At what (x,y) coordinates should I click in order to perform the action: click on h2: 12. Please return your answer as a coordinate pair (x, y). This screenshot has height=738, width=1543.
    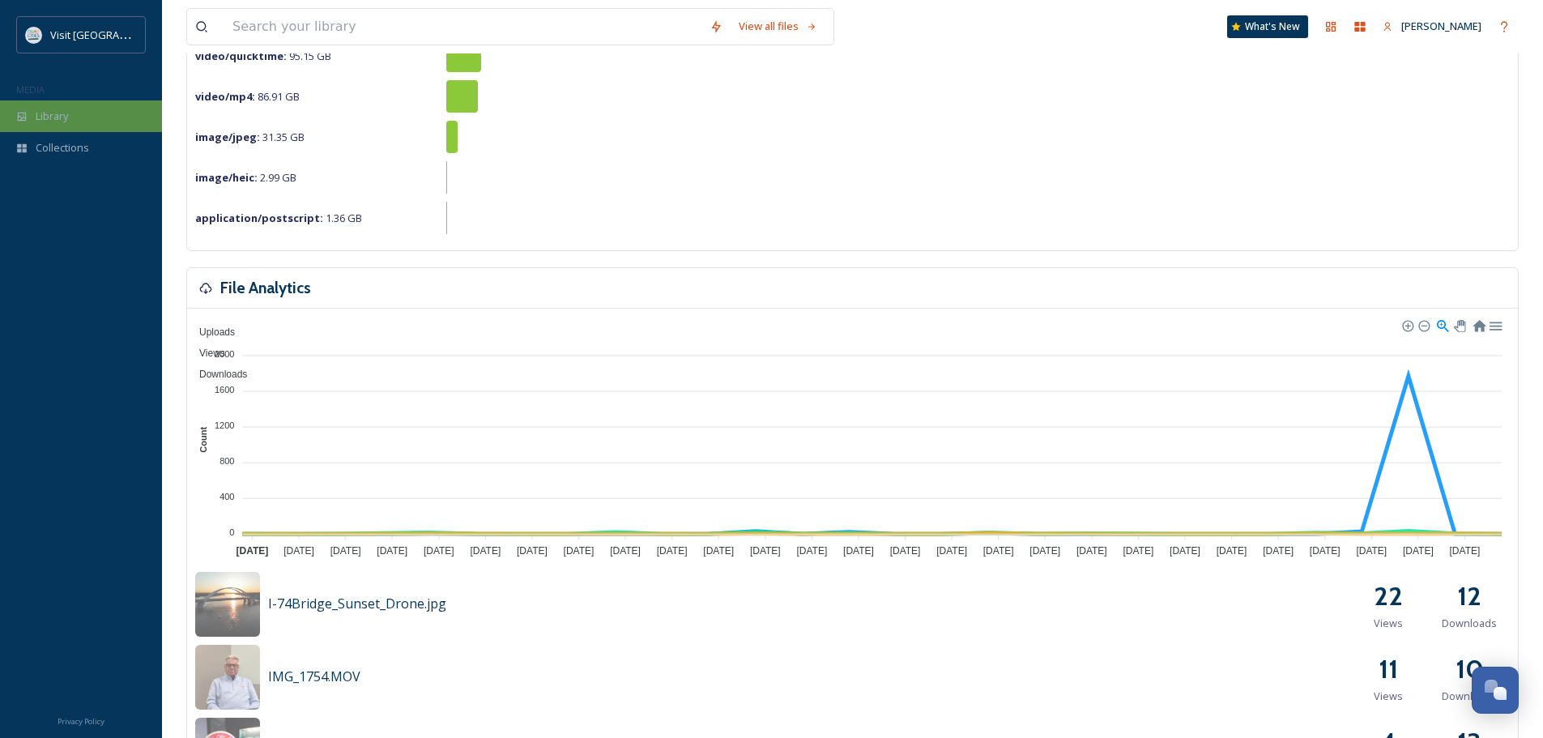
    Looking at the image, I should click on (1469, 596).